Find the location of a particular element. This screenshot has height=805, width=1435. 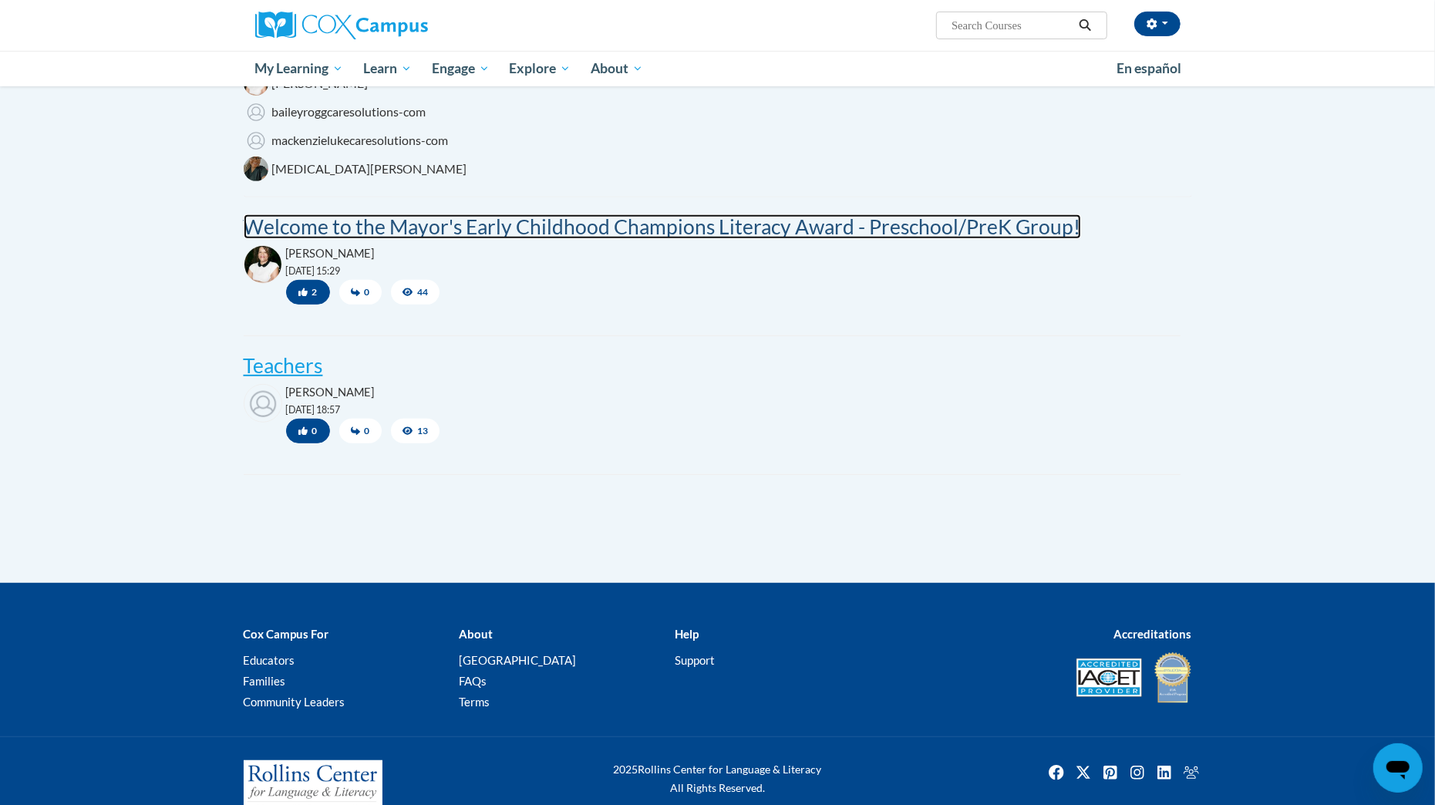

img: mackenzielukecaresolutions-com is located at coordinates (256, 140).